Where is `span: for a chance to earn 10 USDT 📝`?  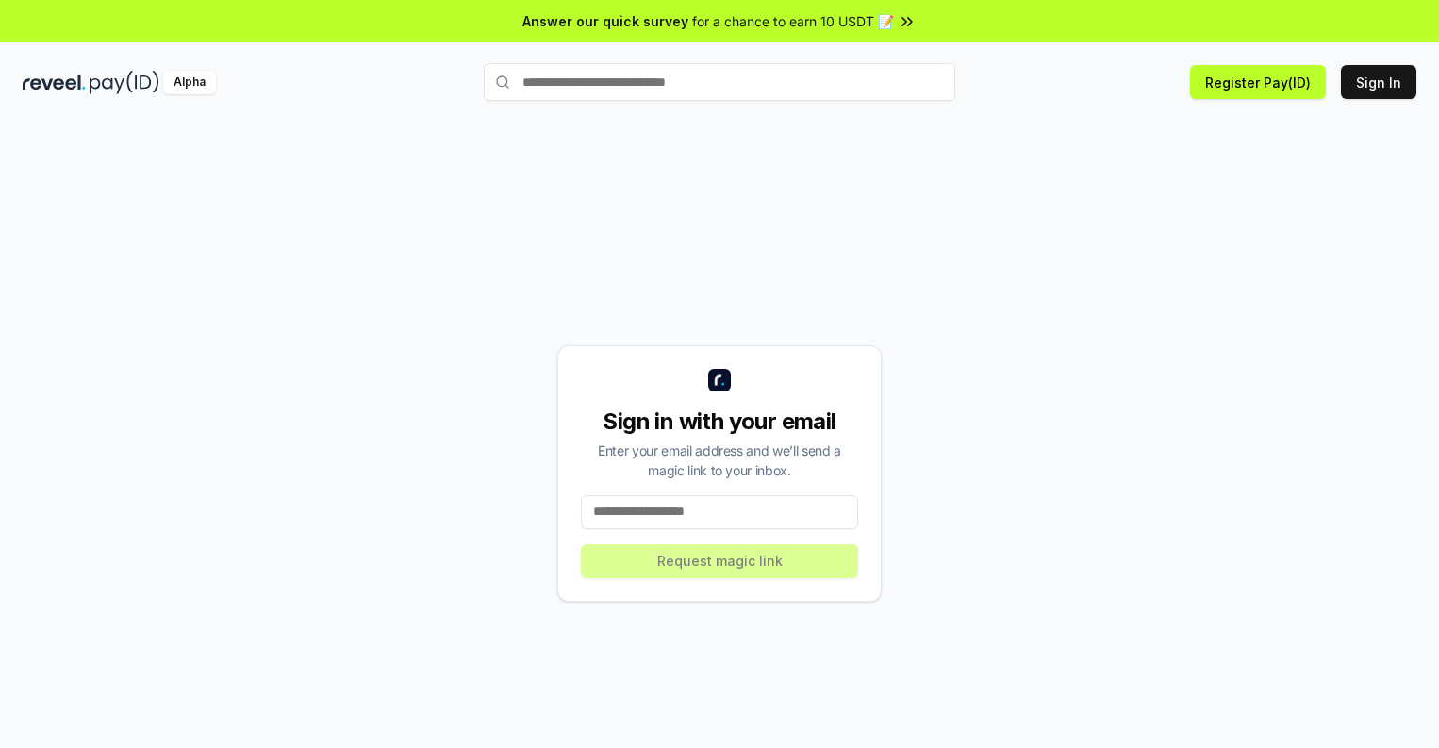
span: for a chance to earn 10 USDT 📝 is located at coordinates (793, 21).